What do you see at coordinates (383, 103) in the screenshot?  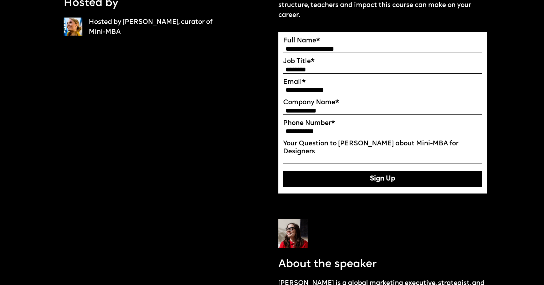 I see `label: Company Name` at bounding box center [383, 103].